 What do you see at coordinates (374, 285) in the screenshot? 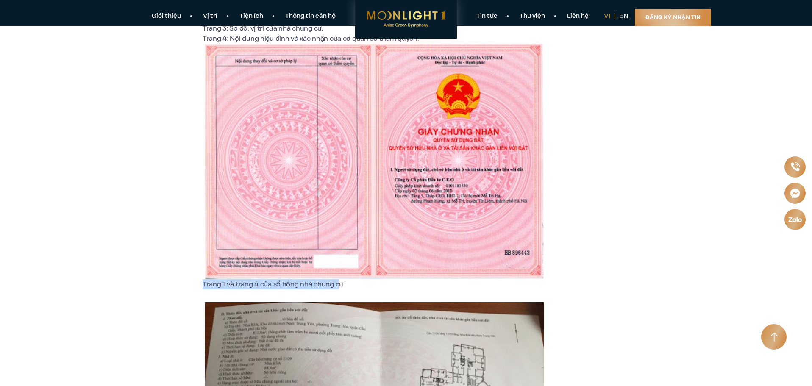
I see `p: Trang 1 và trang 4 của sổ hồng nhà chung cư` at bounding box center [374, 285].